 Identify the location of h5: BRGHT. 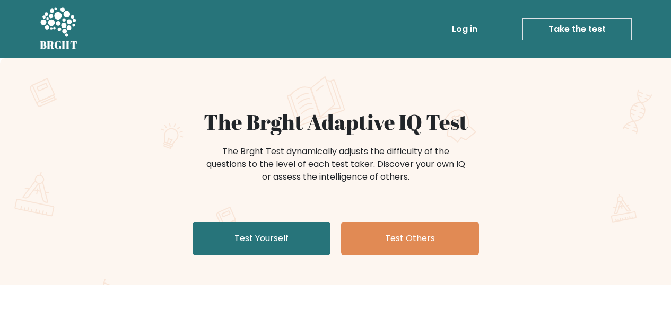
(59, 45).